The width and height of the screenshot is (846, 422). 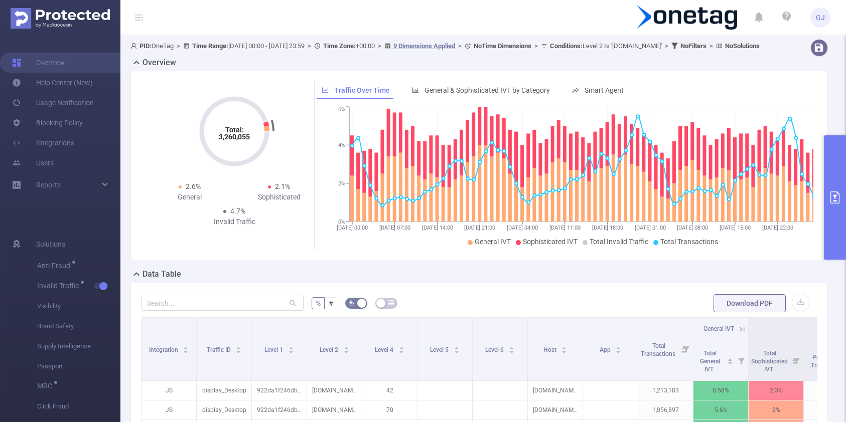 I want to click on span: 2.1%, so click(x=282, y=187).